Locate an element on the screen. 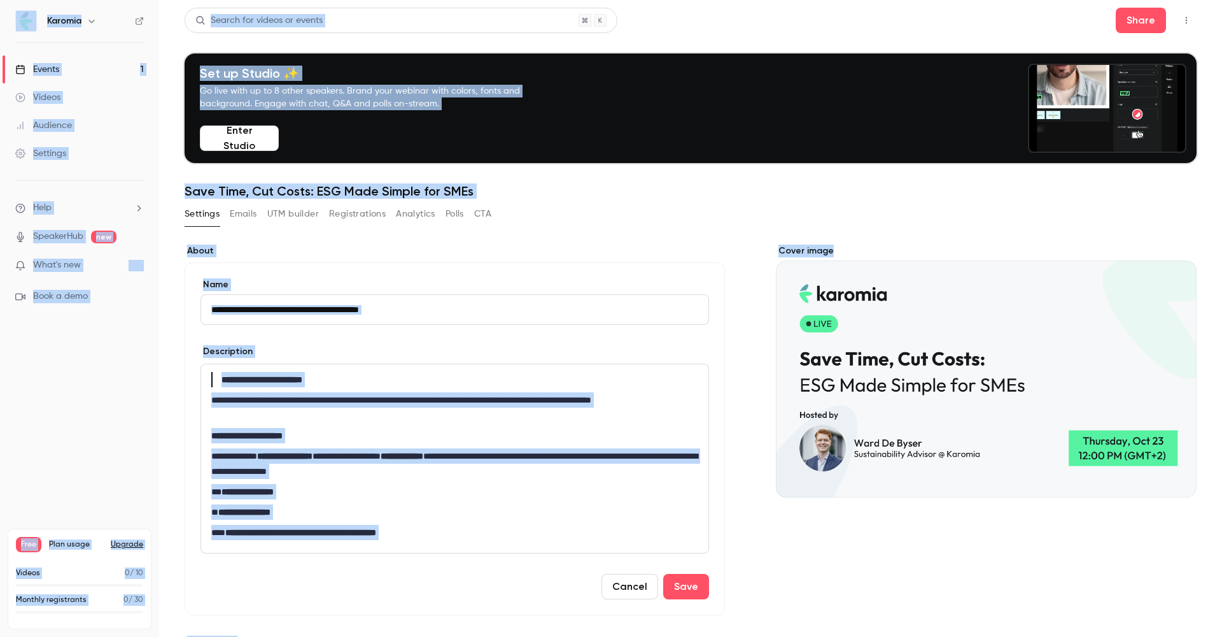 Image resolution: width=1222 pixels, height=637 pixels. p: Go live with up to 8 other speakers. Brand your webinar with colors, fonts and background. Engage... is located at coordinates (375, 97).